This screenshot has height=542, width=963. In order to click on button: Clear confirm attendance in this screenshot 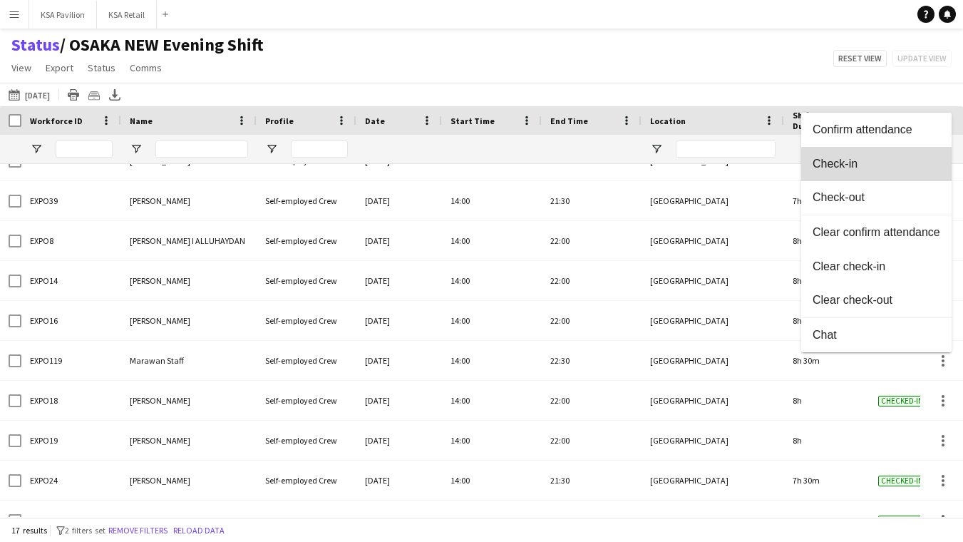, I will do `click(876, 232)`.